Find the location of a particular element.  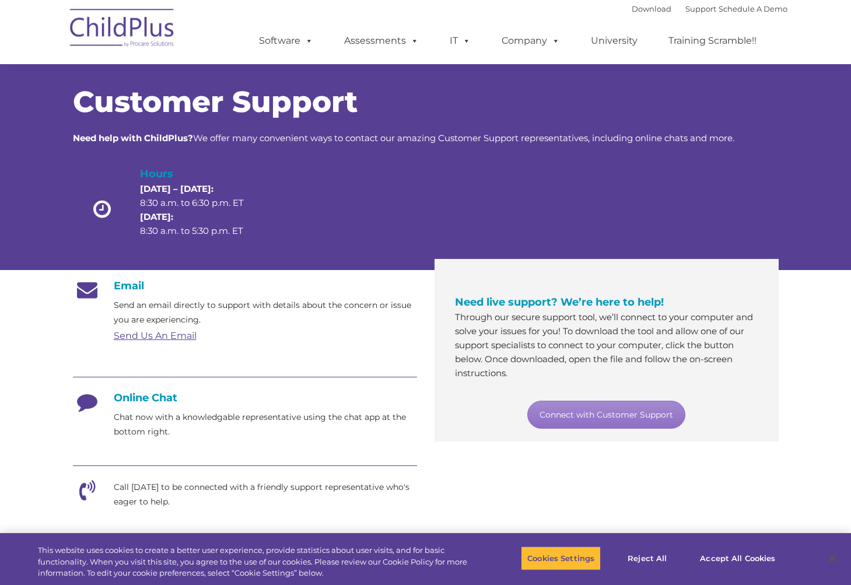

a: University is located at coordinates (614, 41).